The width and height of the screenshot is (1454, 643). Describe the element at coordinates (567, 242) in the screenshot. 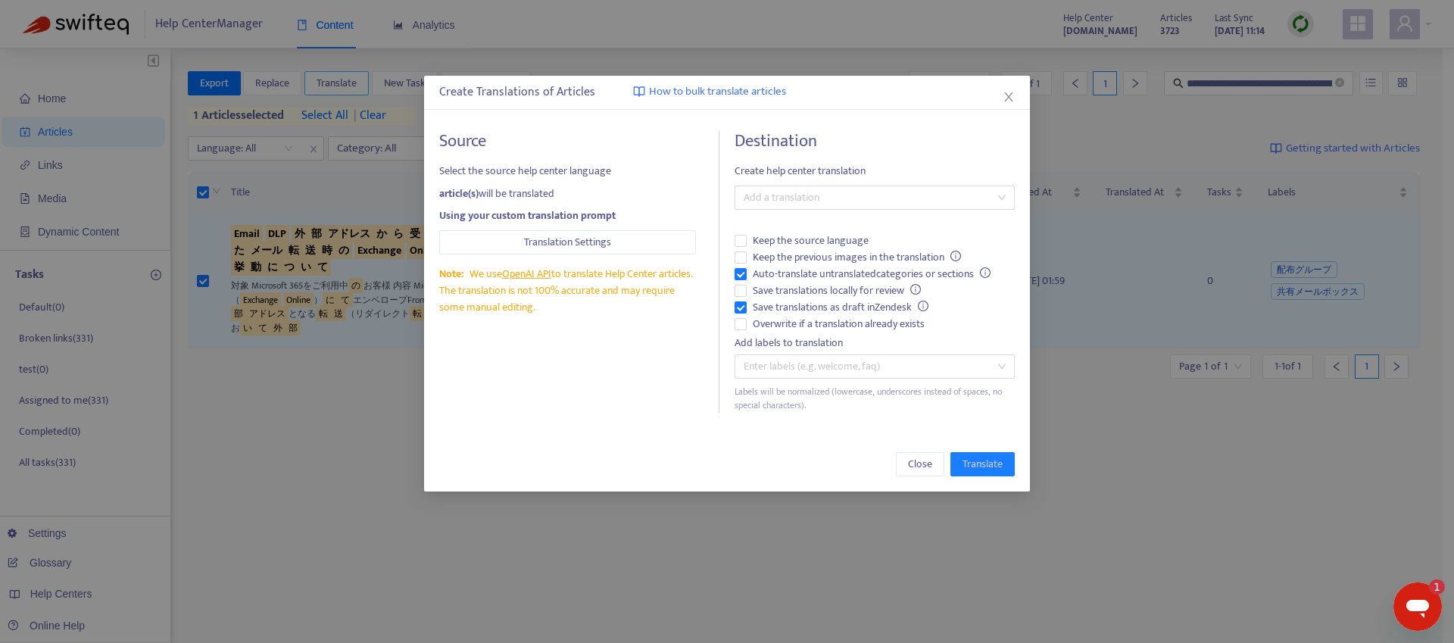

I see `button: Translation Settings` at that location.